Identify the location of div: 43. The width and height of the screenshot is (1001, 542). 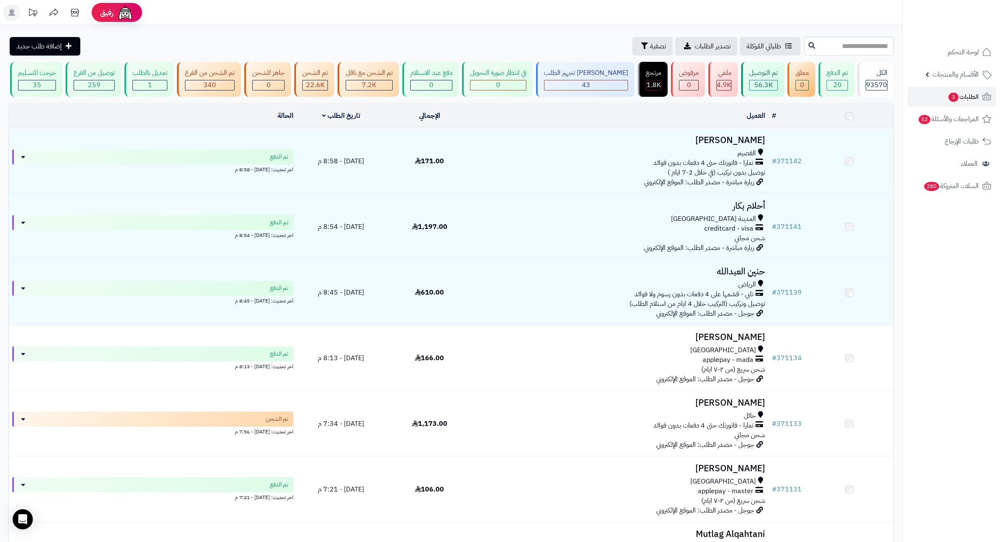
(586, 85).